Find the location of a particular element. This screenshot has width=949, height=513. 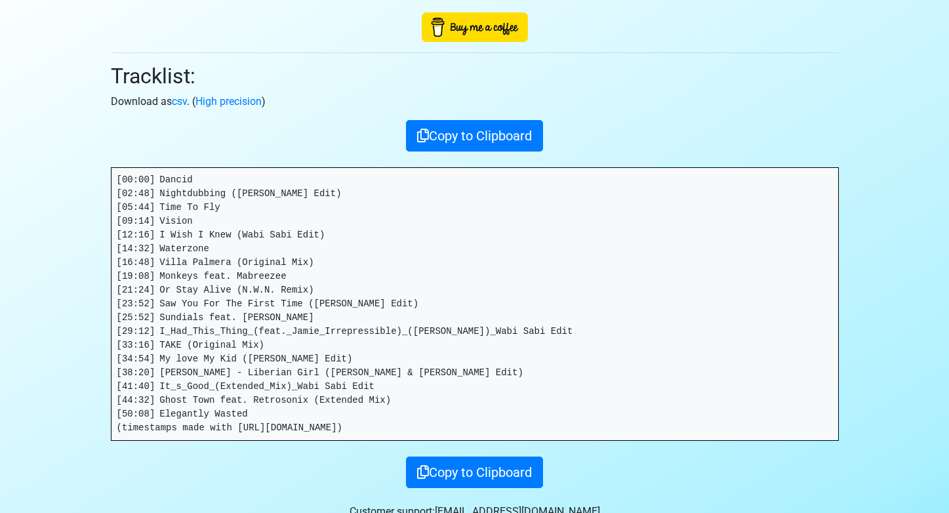

a: High precision is located at coordinates (228, 101).